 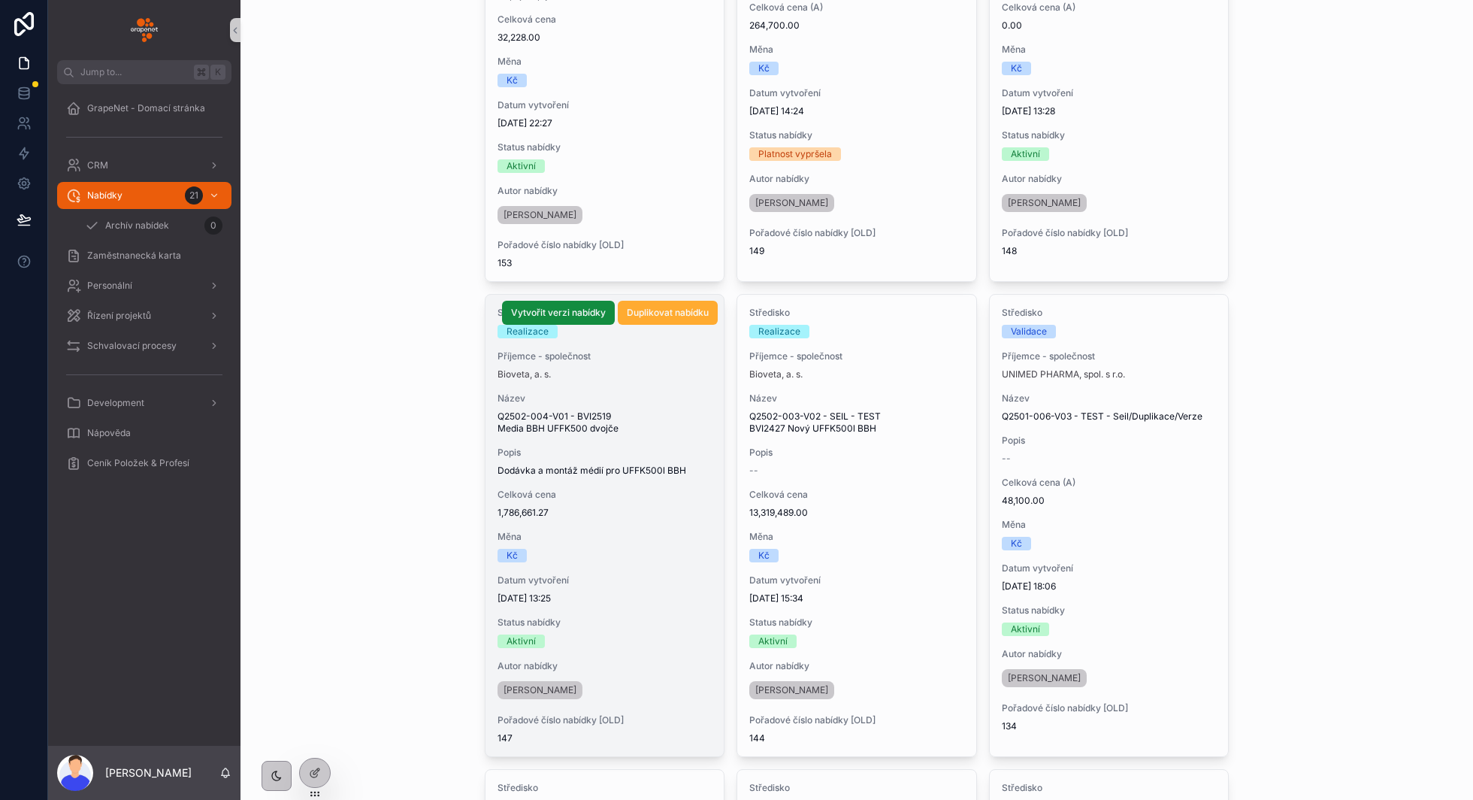 I want to click on span: 144, so click(x=857, y=738).